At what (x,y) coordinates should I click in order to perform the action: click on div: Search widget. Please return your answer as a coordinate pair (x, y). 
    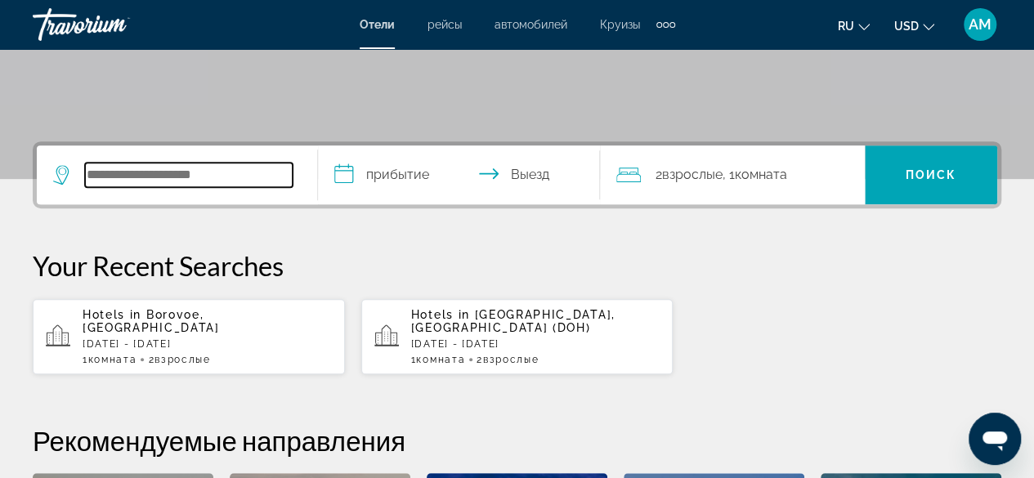
    Looking at the image, I should click on (516, 175).